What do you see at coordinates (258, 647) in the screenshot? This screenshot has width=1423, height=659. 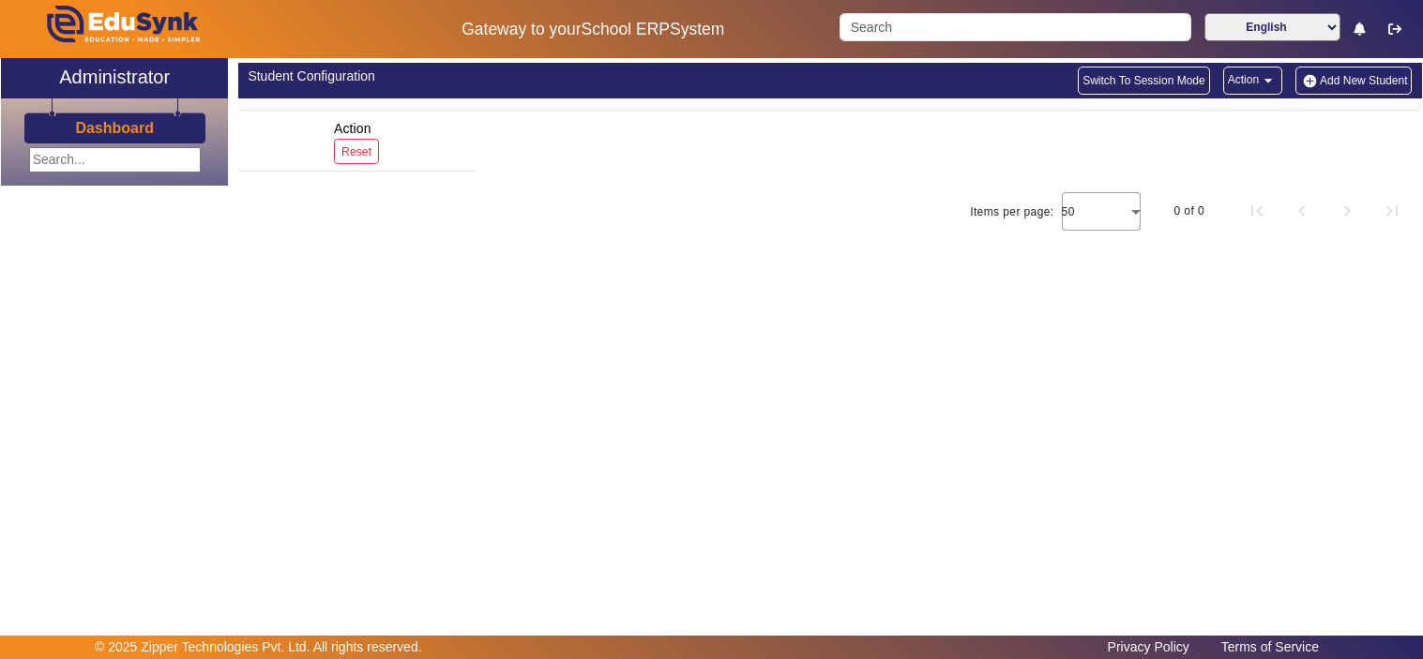 I see `p: © 2025 Zipper Technologies Pvt. Ltd. All rights reserved.` at bounding box center [258, 647].